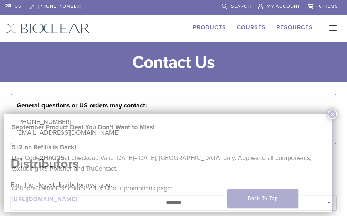 This screenshot has width=347, height=216. Describe the element at coordinates (83, 127) in the screenshot. I see `strong: September Product Deal You Don’t Want to Miss!` at that location.